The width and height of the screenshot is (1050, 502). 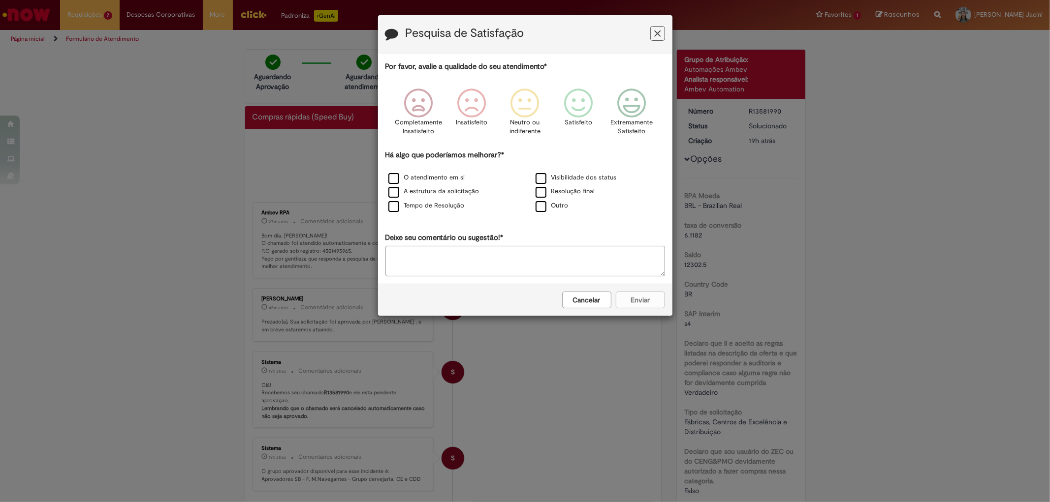 What do you see at coordinates (565, 191) in the screenshot?
I see `label: Resolução final` at bounding box center [565, 191].